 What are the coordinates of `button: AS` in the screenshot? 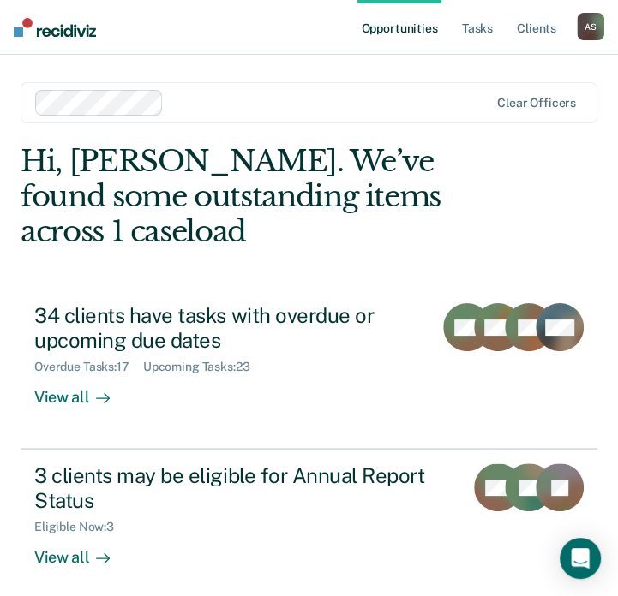 It's located at (590, 27).